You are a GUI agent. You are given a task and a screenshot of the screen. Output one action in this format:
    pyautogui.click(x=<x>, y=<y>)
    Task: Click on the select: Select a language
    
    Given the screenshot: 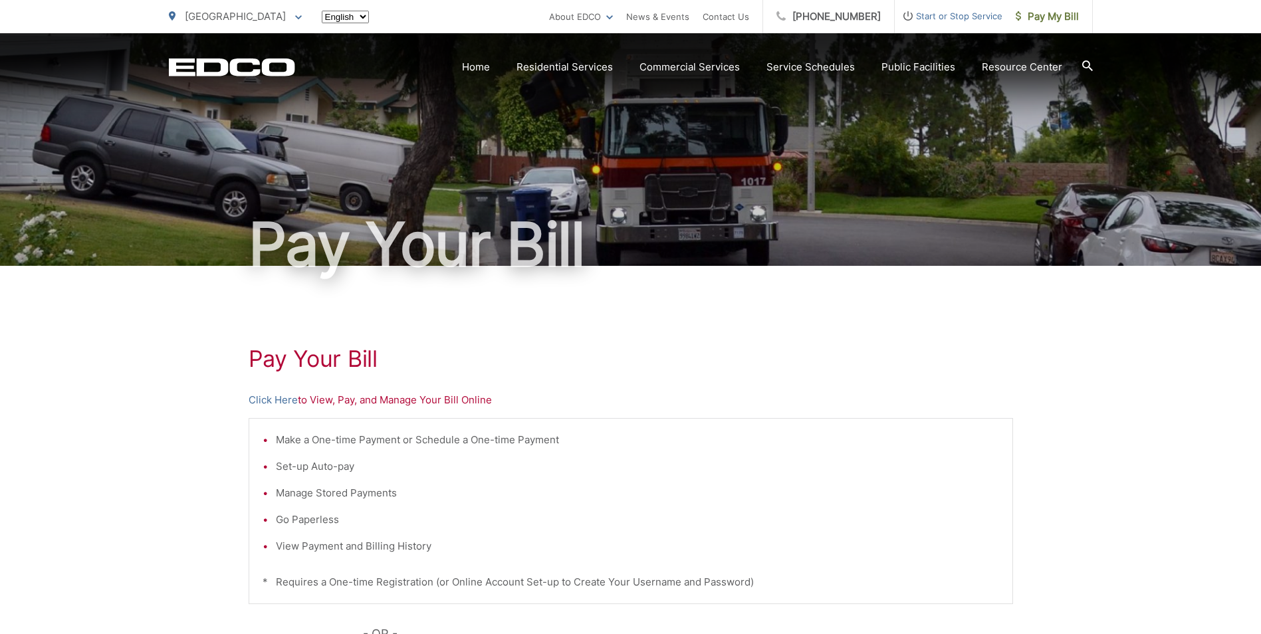 What is the action you would take?
    pyautogui.click(x=345, y=17)
    